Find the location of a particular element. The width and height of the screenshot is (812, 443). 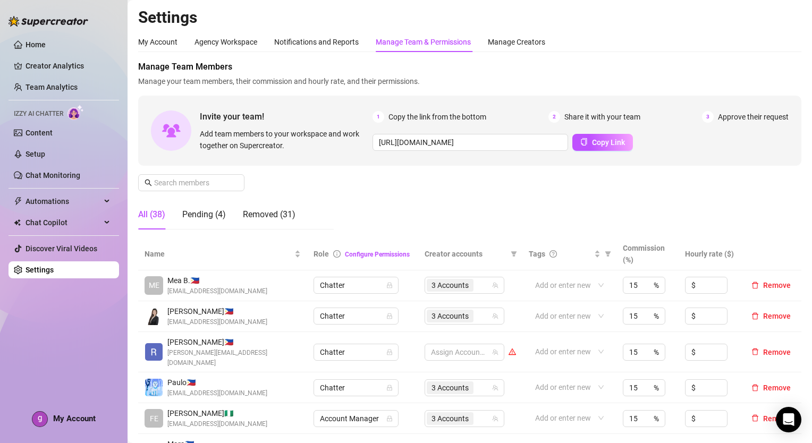

a: Discover Viral Videos is located at coordinates (61, 249).